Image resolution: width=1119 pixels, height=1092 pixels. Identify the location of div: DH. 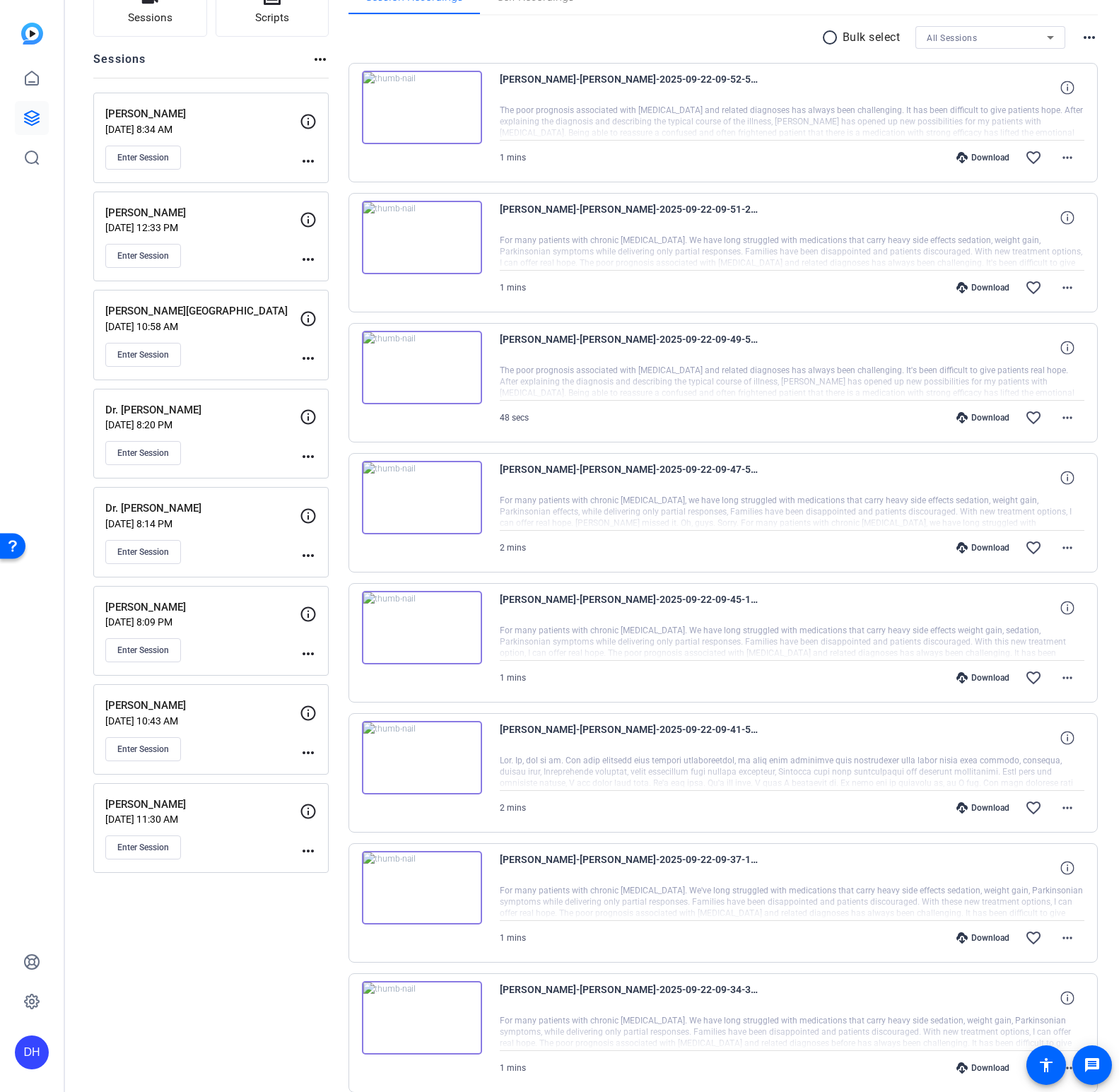
(32, 1053).